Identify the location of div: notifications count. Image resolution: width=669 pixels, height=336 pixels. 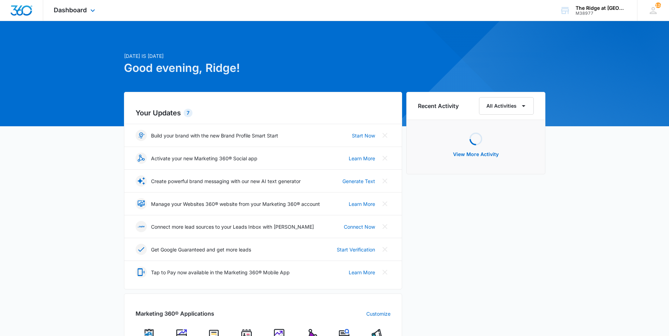
(658, 5).